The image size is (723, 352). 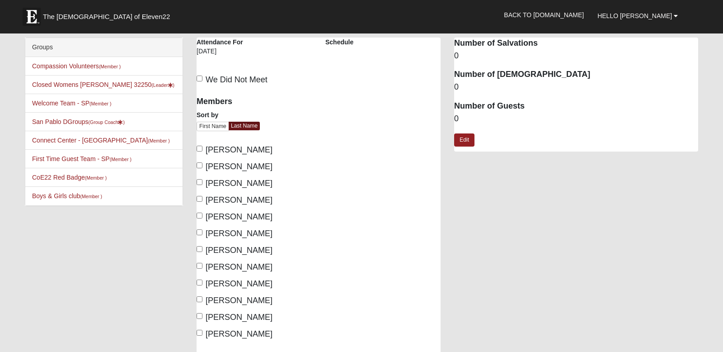 What do you see at coordinates (104, 47) in the screenshot?
I see `div: Groups` at bounding box center [104, 47].